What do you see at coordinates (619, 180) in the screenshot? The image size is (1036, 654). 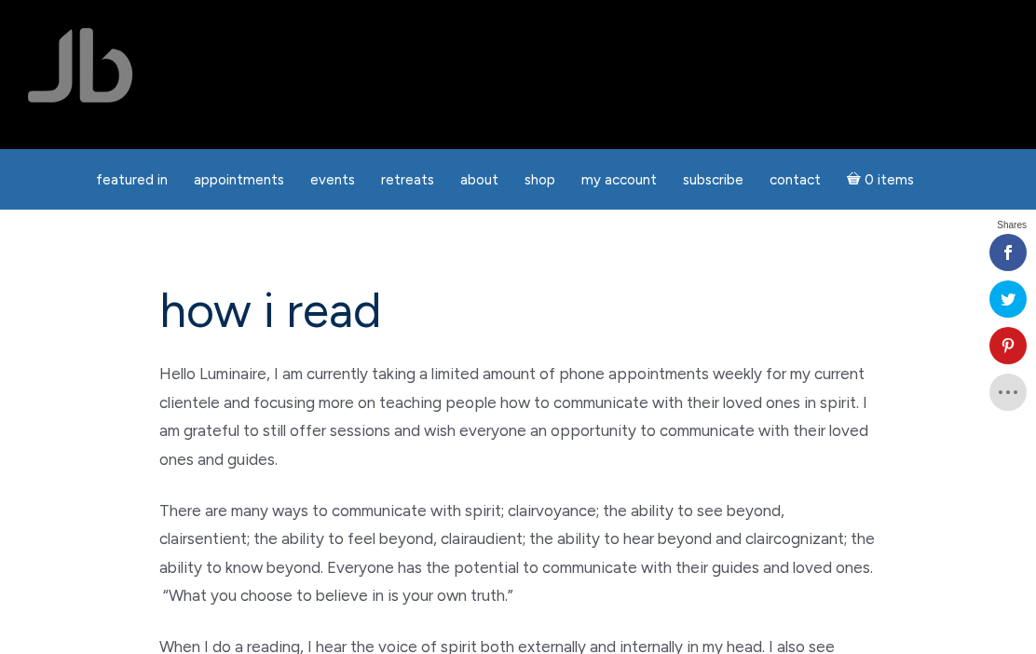 I see `span: My Account` at bounding box center [619, 180].